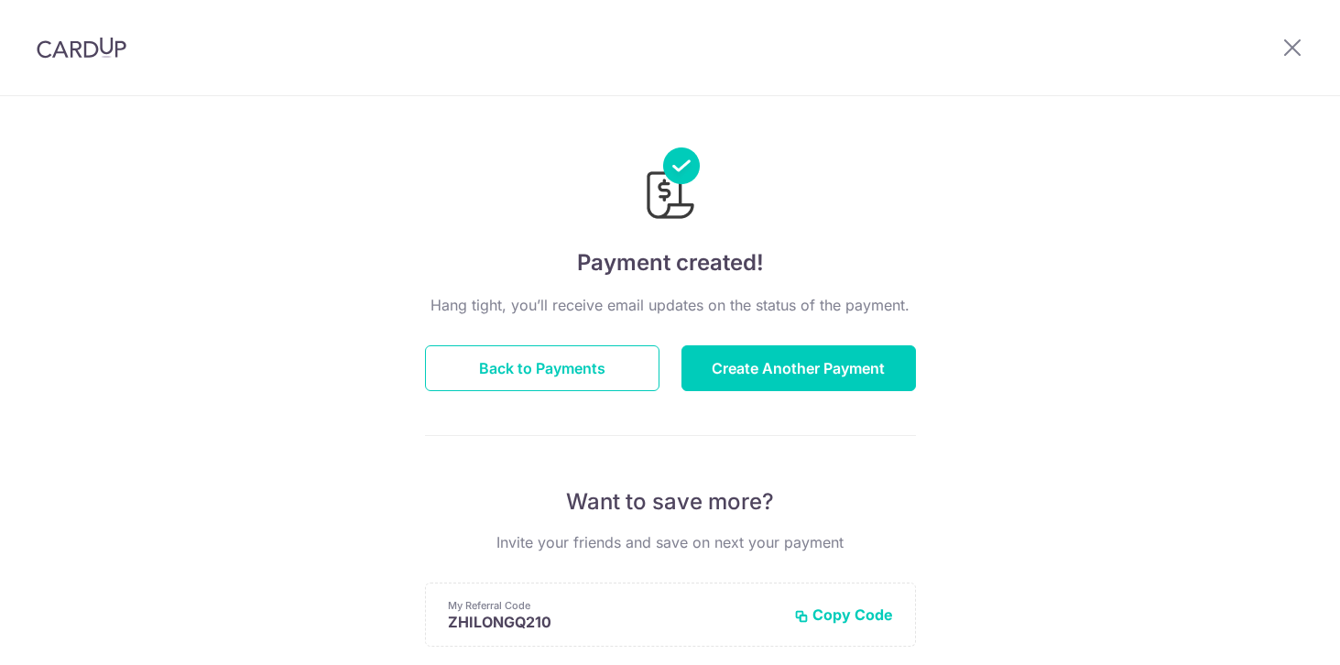 The width and height of the screenshot is (1340, 665). What do you see at coordinates (614, 606) in the screenshot?
I see `p: My Referral Code` at bounding box center [614, 606].